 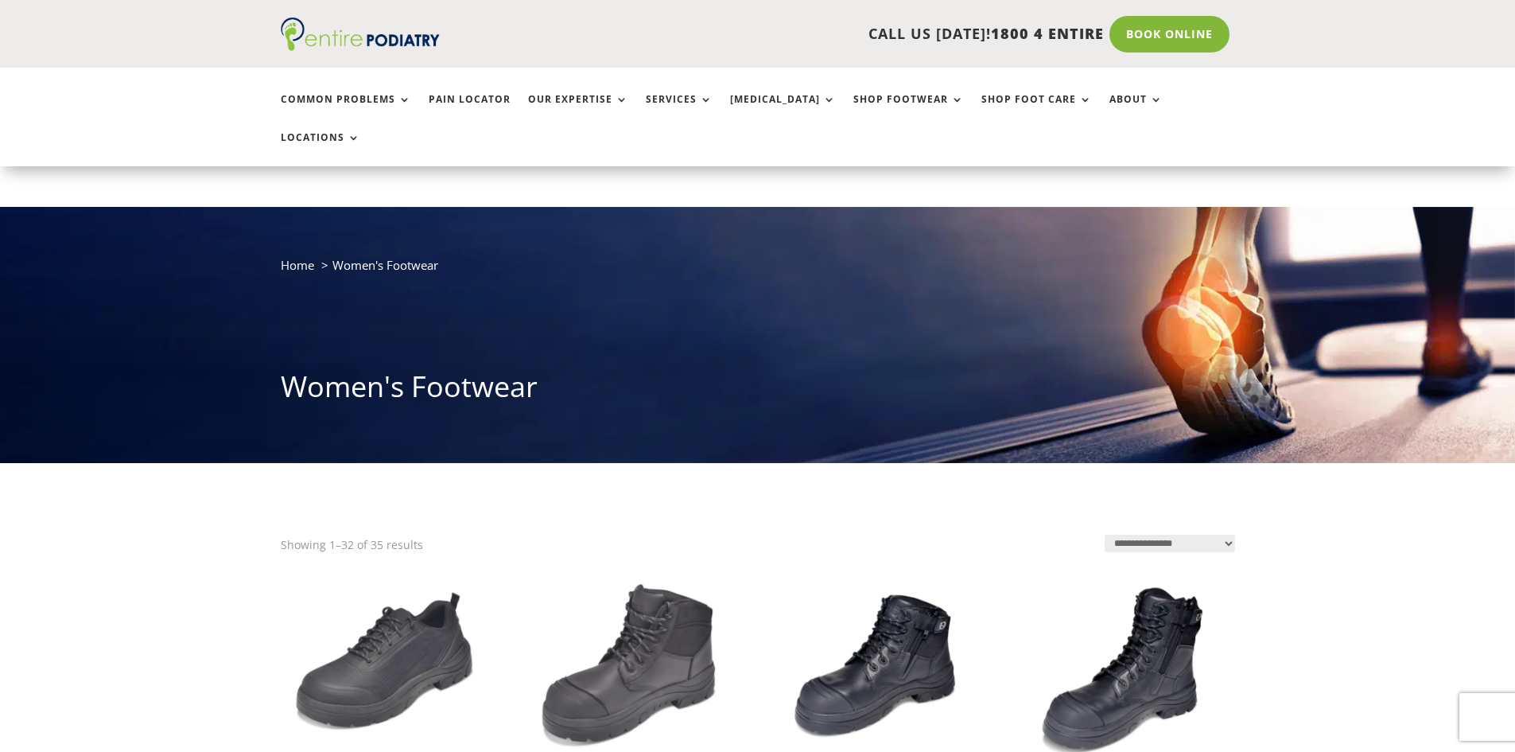 What do you see at coordinates (297, 265) in the screenshot?
I see `span: Home` at bounding box center [297, 265].